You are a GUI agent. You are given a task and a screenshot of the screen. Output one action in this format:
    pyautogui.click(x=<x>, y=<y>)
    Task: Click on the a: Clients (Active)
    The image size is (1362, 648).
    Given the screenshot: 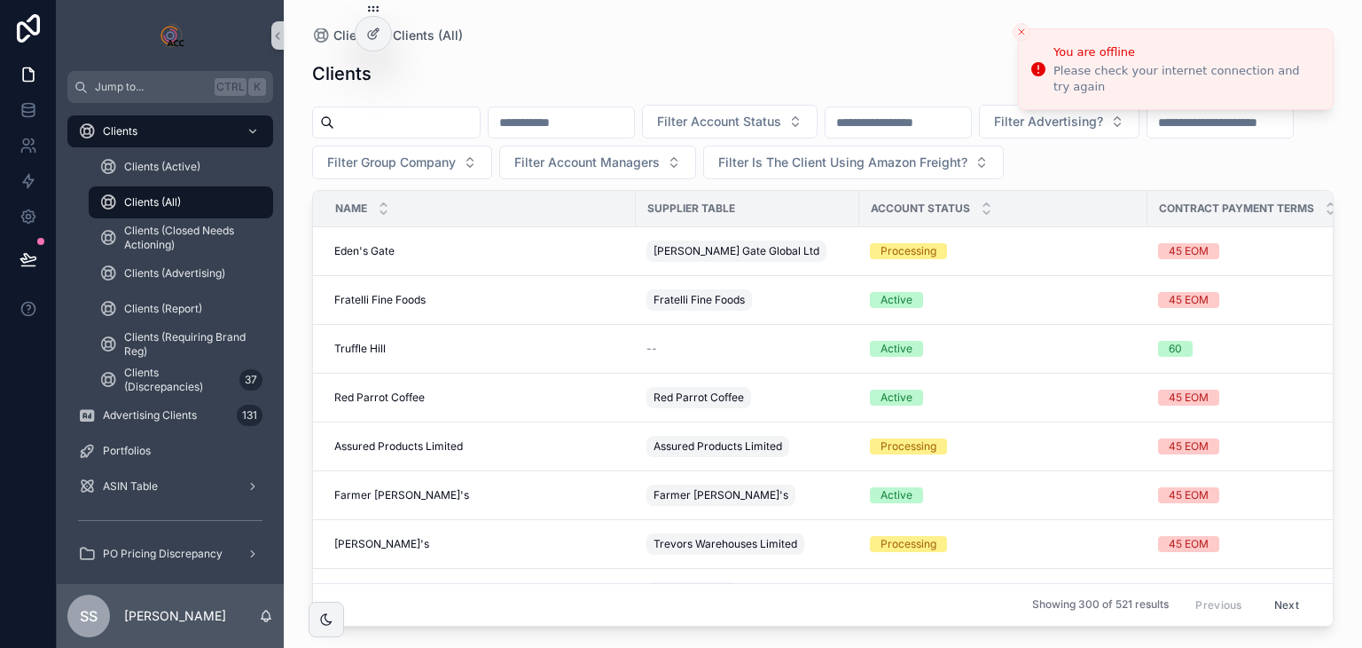 What is the action you would take?
    pyautogui.click(x=181, y=167)
    